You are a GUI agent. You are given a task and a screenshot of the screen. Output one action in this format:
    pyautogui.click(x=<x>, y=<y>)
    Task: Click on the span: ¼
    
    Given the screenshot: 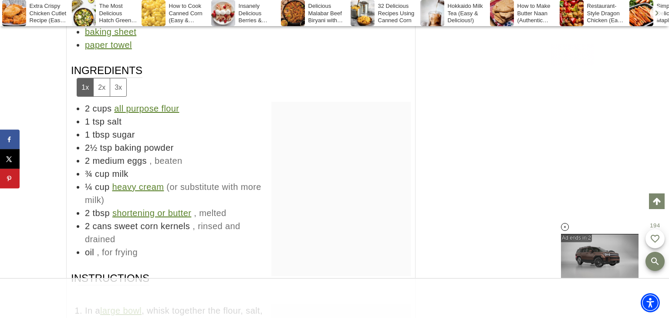 What is the action you would take?
    pyautogui.click(x=88, y=187)
    